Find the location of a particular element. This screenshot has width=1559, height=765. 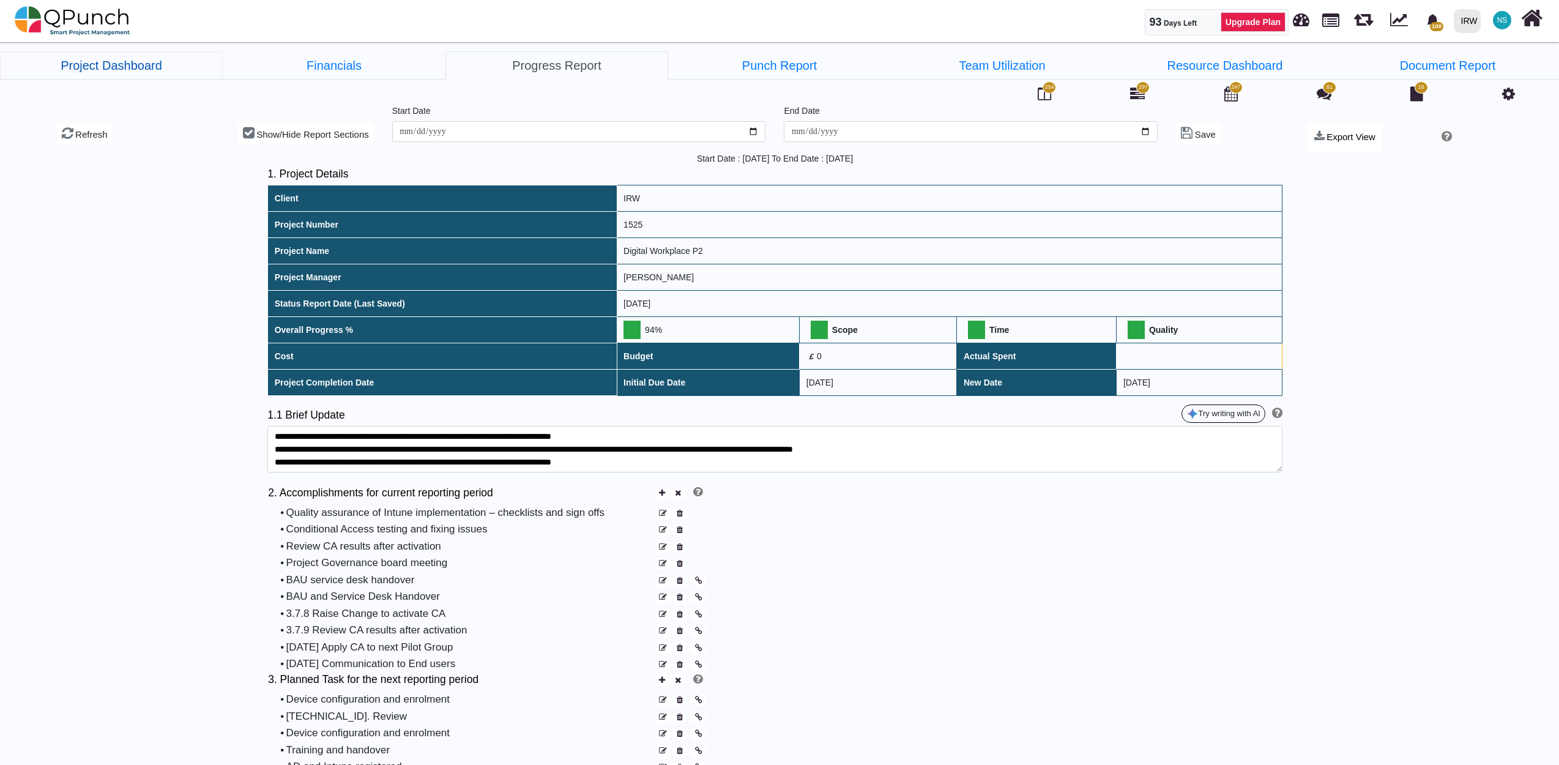

h5: 3. Planned Task for the next reporting period is located at coordinates (460, 679).